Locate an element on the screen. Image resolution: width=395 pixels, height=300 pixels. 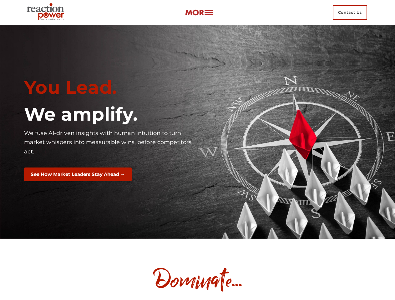
h1: We amplify. is located at coordinates (109, 115).